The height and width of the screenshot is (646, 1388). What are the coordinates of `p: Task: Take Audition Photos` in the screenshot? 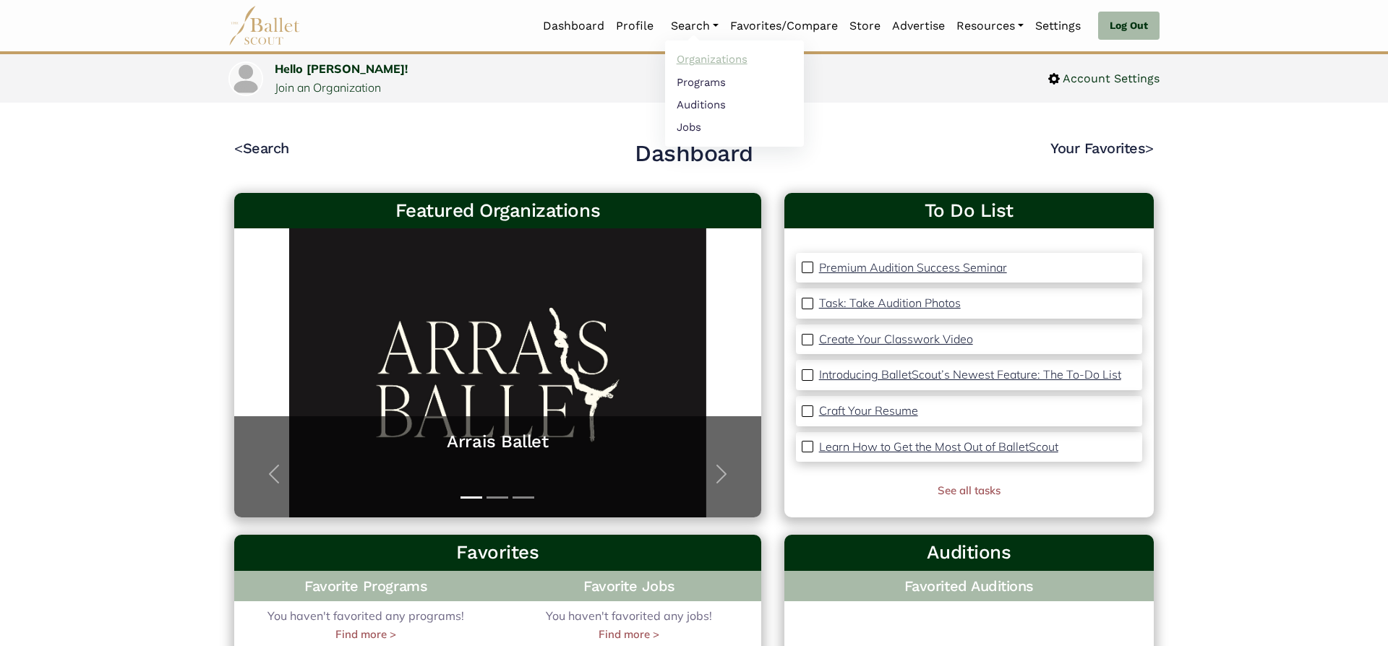 It's located at (890, 303).